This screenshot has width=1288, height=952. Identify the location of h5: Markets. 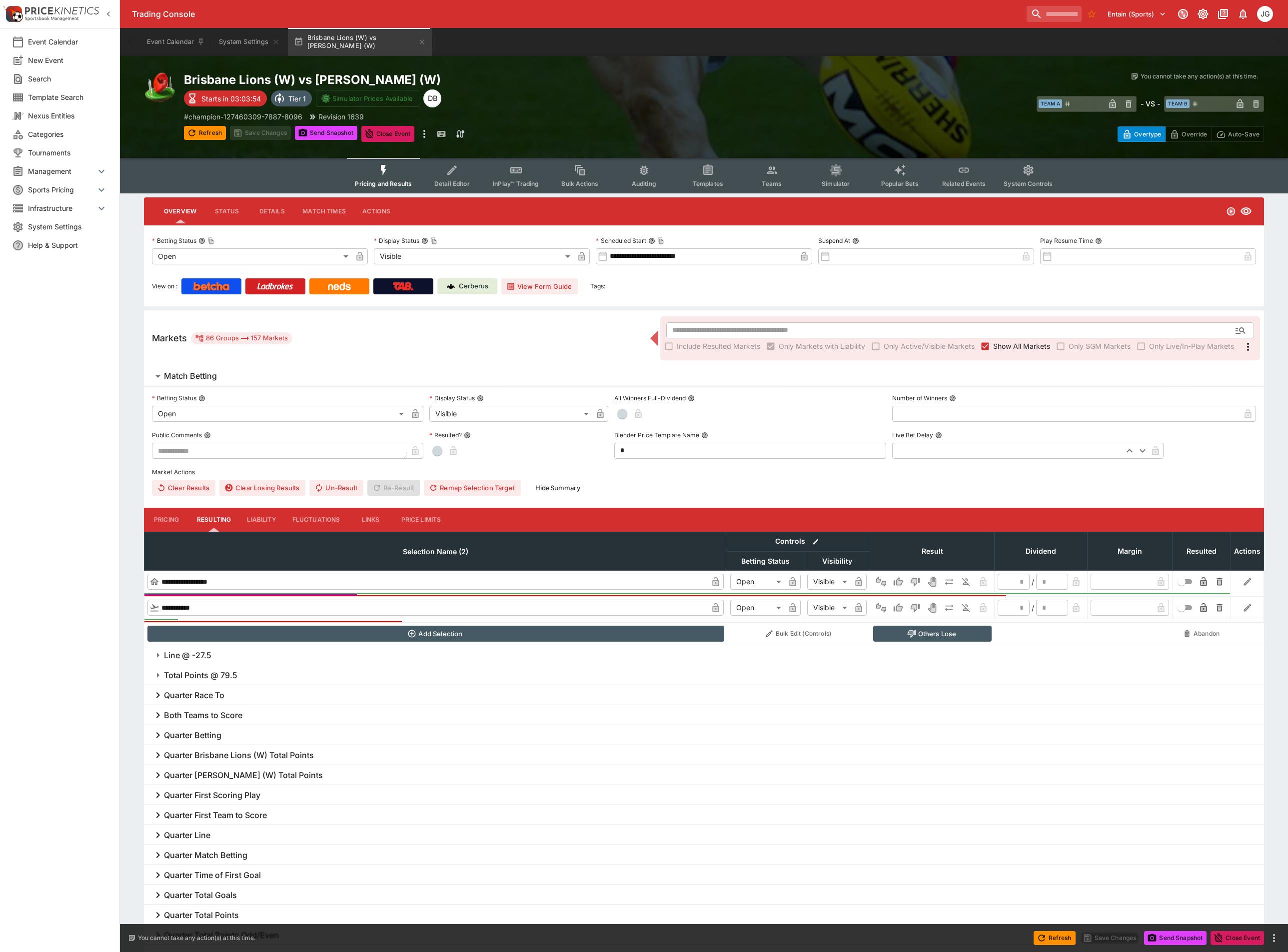
(169, 338).